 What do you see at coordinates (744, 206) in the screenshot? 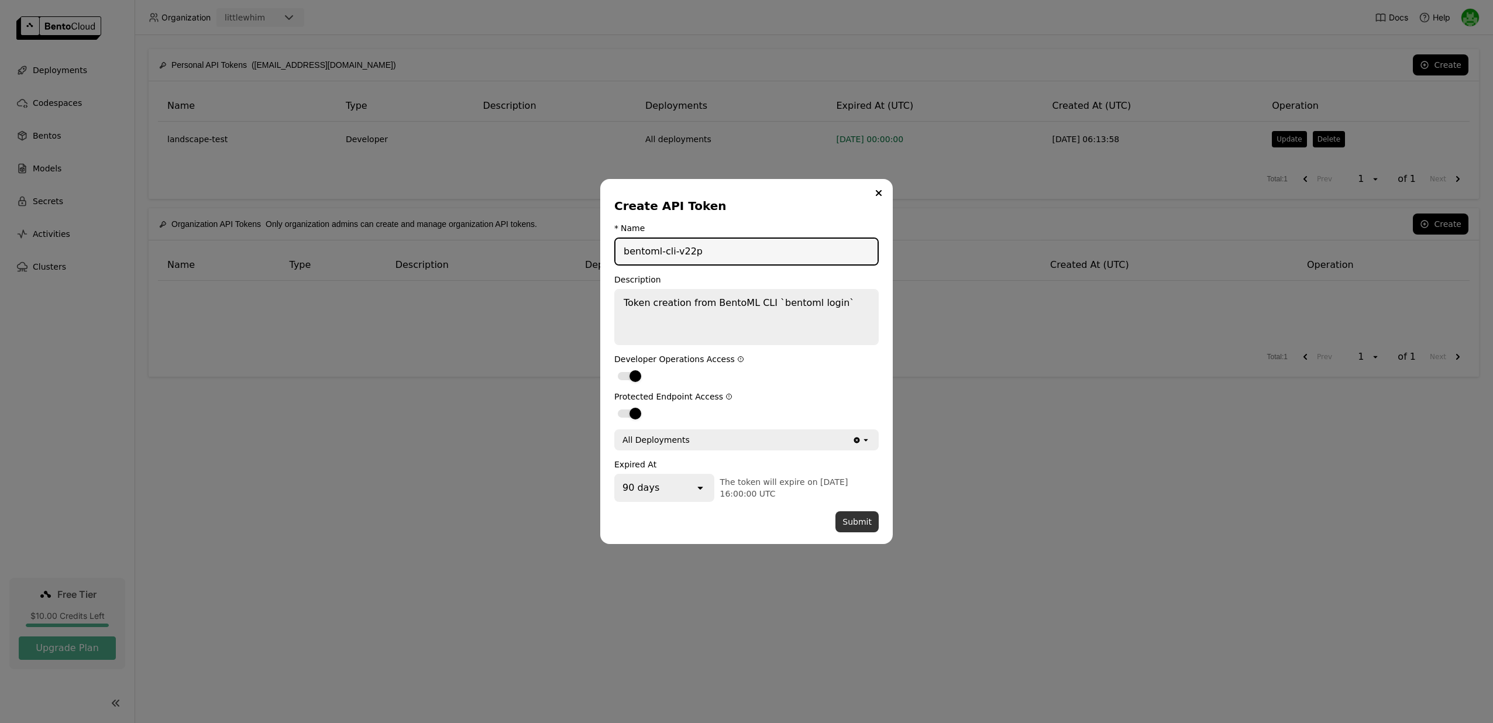
I see `div: Create API Token` at bounding box center [744, 206].